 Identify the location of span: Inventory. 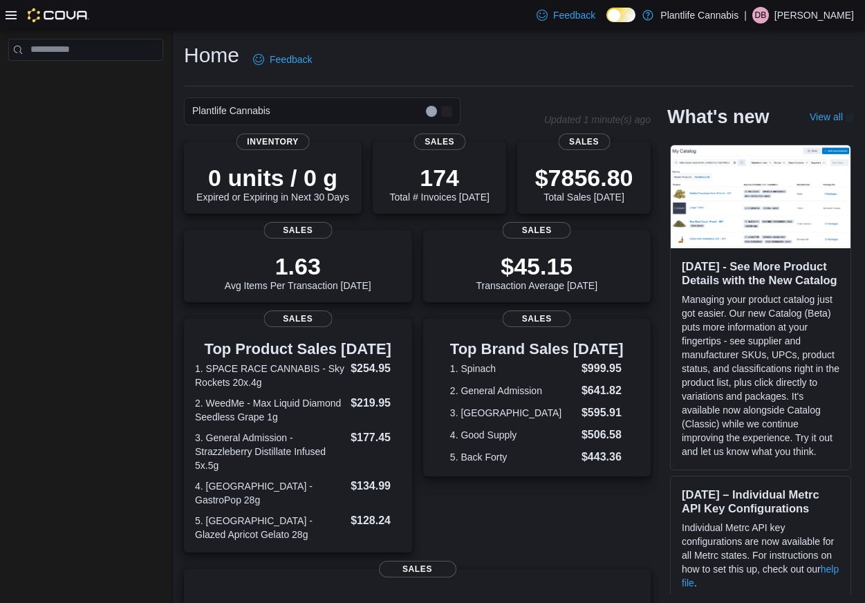
(272, 142).